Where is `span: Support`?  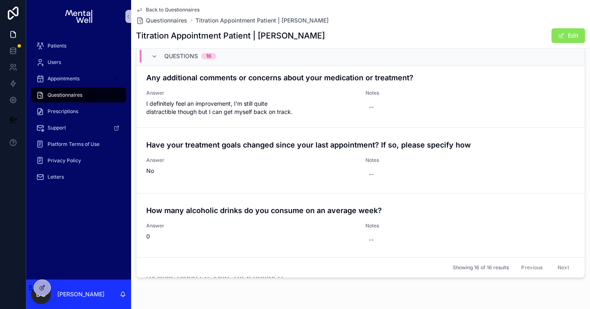 span: Support is located at coordinates (57, 128).